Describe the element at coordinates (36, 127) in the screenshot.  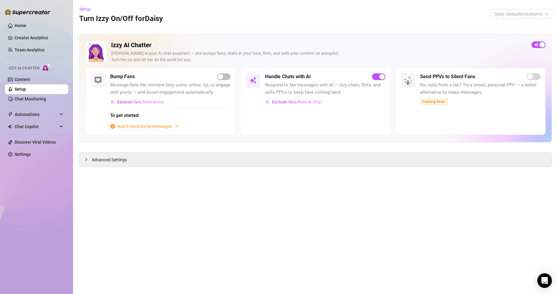
I see `span: Chat Copilot` at that location.